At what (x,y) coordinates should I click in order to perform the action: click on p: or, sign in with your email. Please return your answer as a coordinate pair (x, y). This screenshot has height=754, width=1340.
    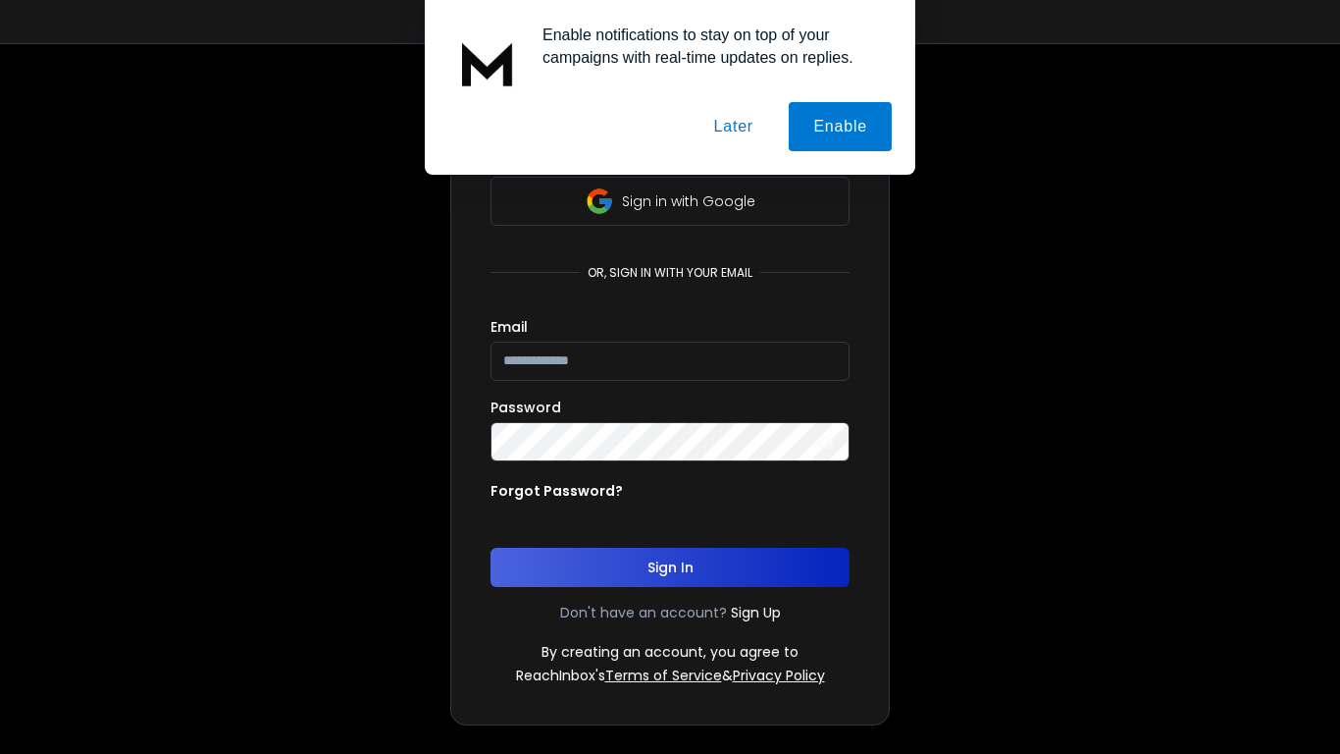
    Looking at the image, I should click on (670, 273).